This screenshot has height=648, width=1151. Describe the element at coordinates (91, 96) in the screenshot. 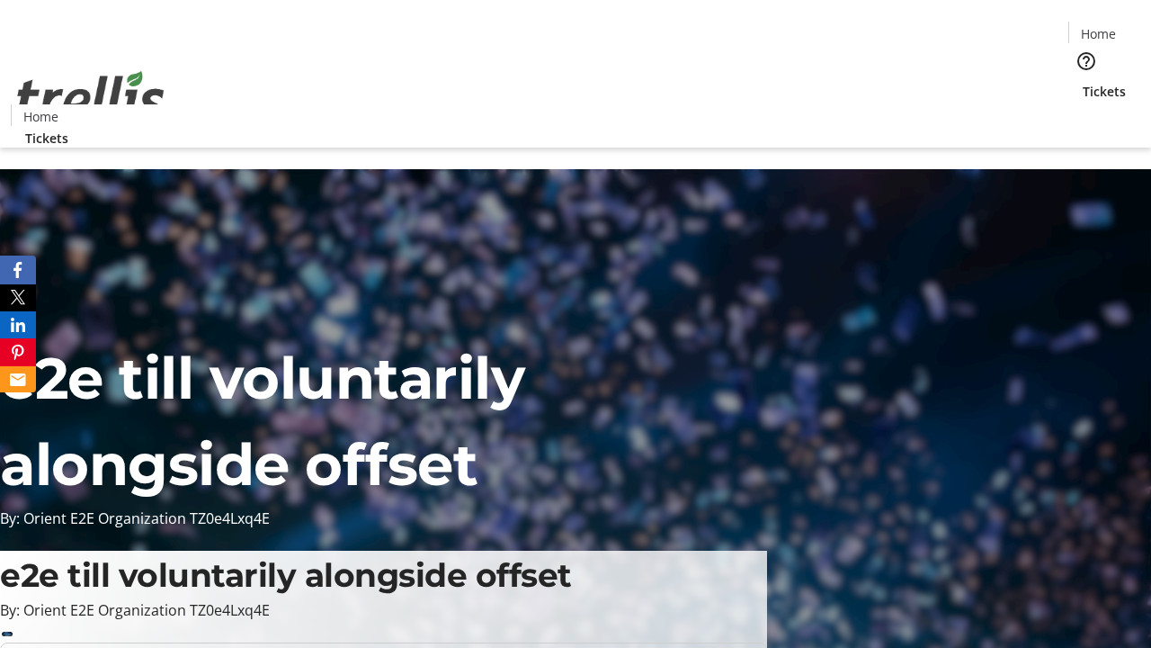

I see `img: Orient E2E Organization TZ0e4Lxq4E's Logo` at that location.